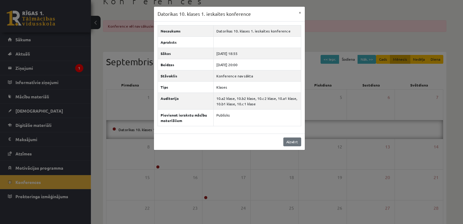 The width and height of the screenshot is (463, 224). I want to click on th: Sākas, so click(185, 53).